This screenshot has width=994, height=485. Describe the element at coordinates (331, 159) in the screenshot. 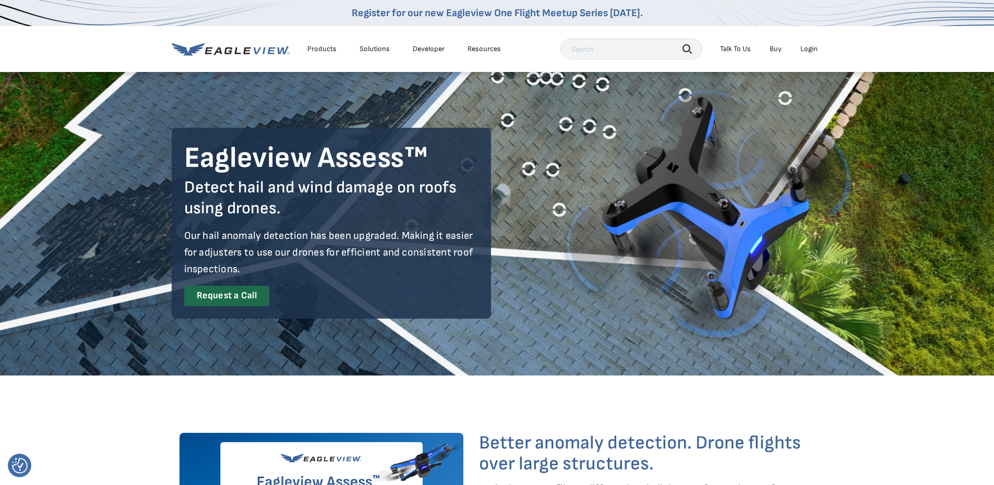

I see `h1: Eagleview Assess™` at that location.